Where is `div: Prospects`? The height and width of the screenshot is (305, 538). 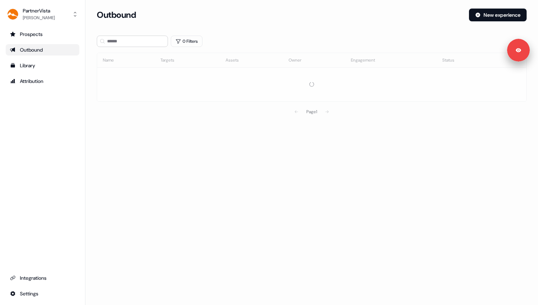 div: Prospects is located at coordinates (42, 34).